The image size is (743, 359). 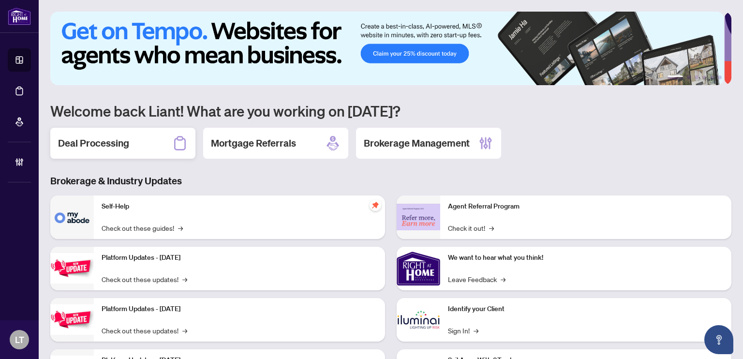 I want to click on a: Sign In!→, so click(x=463, y=330).